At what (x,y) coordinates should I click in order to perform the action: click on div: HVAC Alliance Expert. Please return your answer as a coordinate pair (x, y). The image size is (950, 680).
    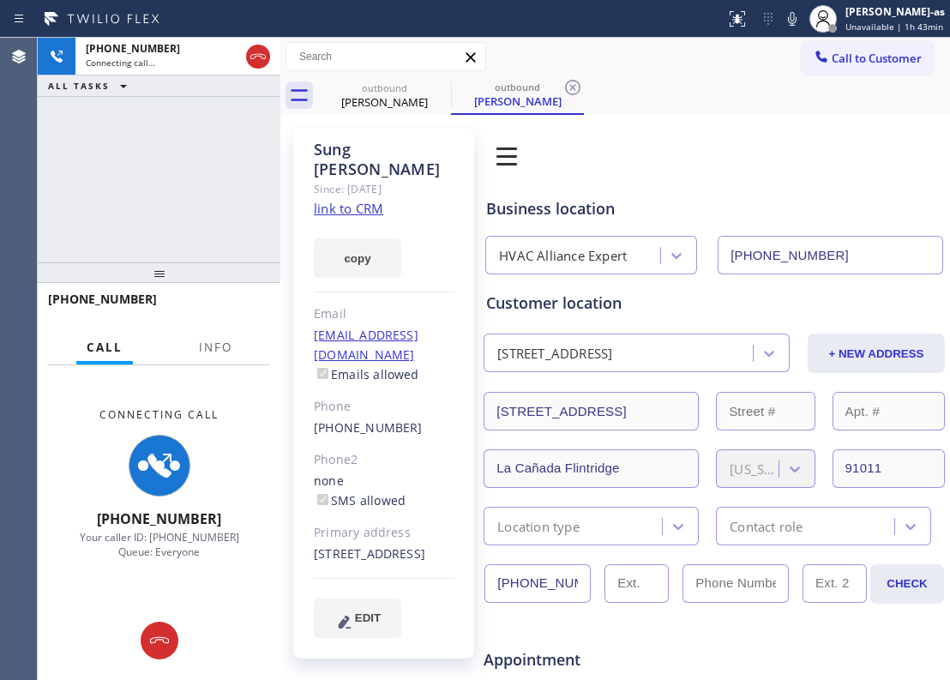
    Looking at the image, I should click on (562, 255).